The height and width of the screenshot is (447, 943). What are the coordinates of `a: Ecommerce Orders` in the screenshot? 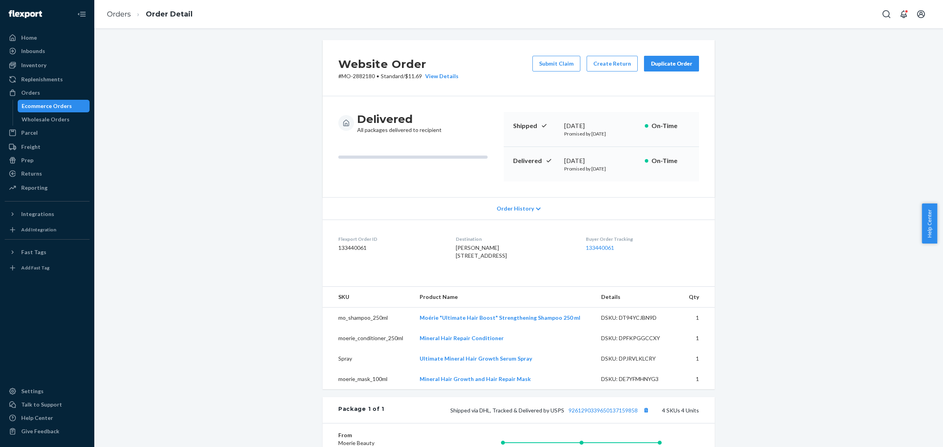 It's located at (54, 106).